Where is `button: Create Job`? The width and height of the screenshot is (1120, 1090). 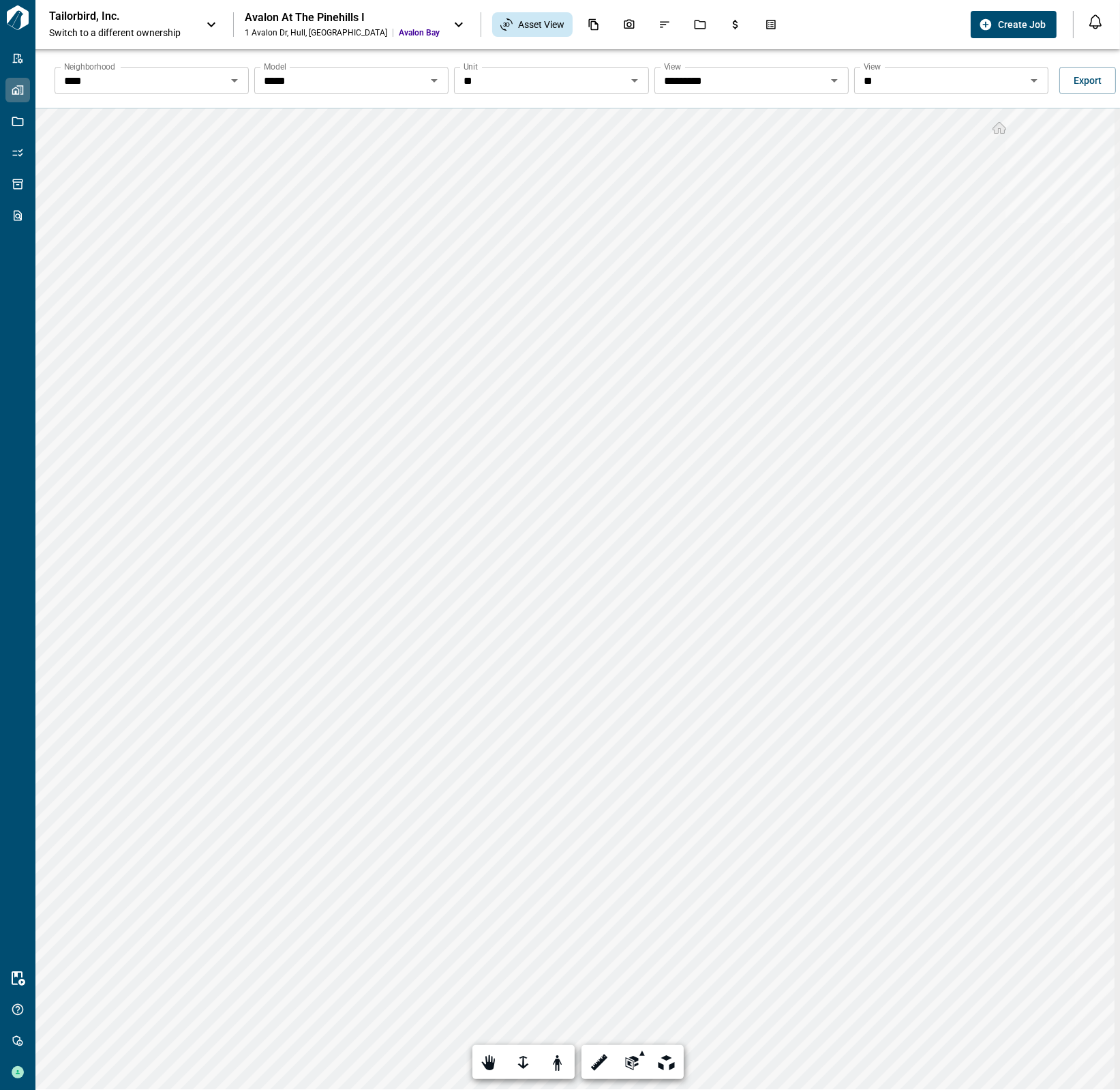 button: Create Job is located at coordinates (1014, 24).